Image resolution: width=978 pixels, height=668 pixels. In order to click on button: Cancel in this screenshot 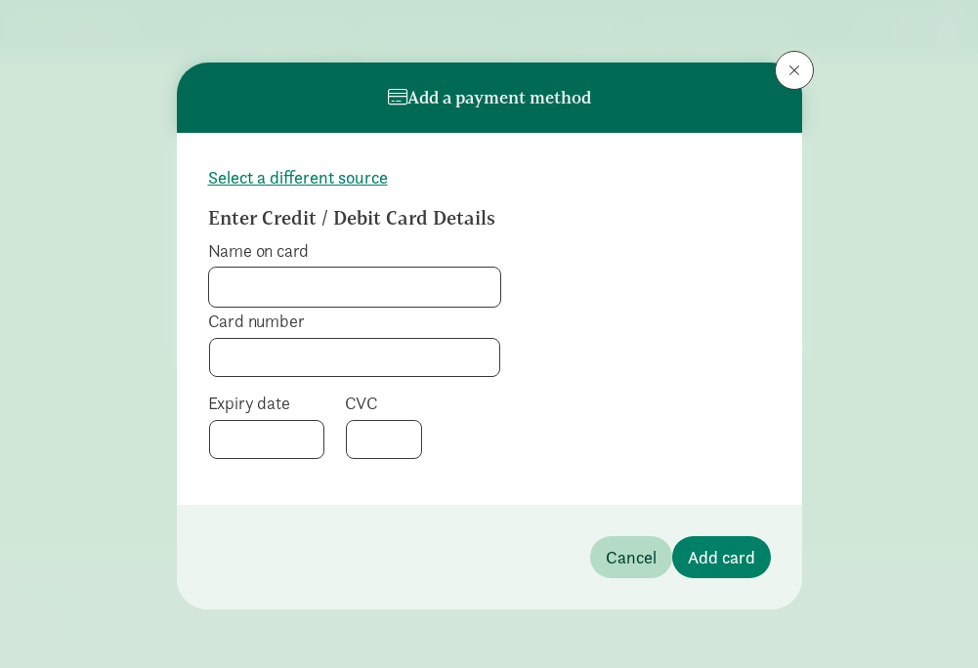, I will do `click(631, 557)`.